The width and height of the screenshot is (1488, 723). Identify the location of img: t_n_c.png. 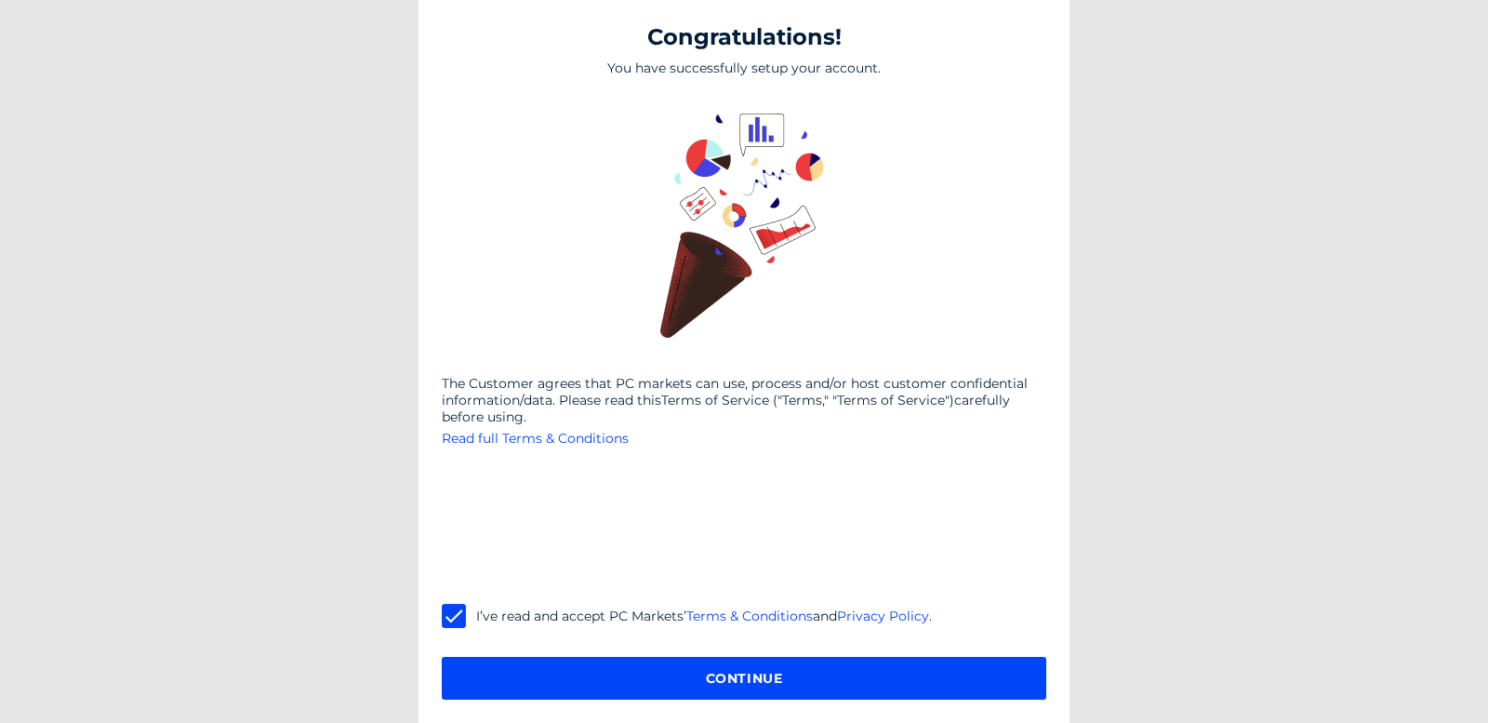
(744, 225).